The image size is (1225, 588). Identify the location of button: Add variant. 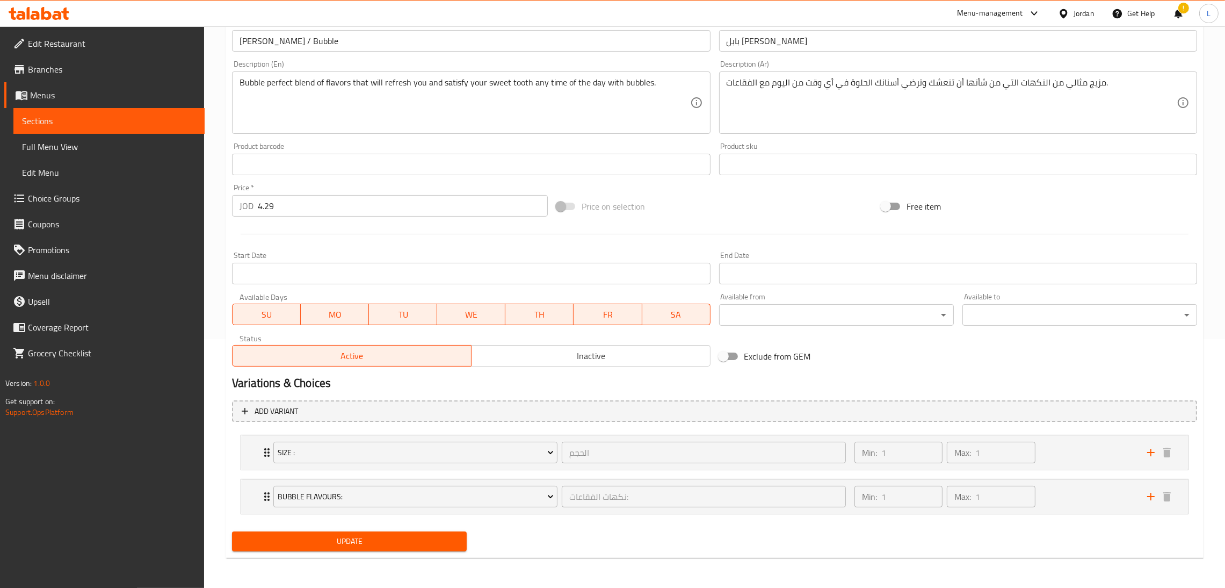
(714, 411).